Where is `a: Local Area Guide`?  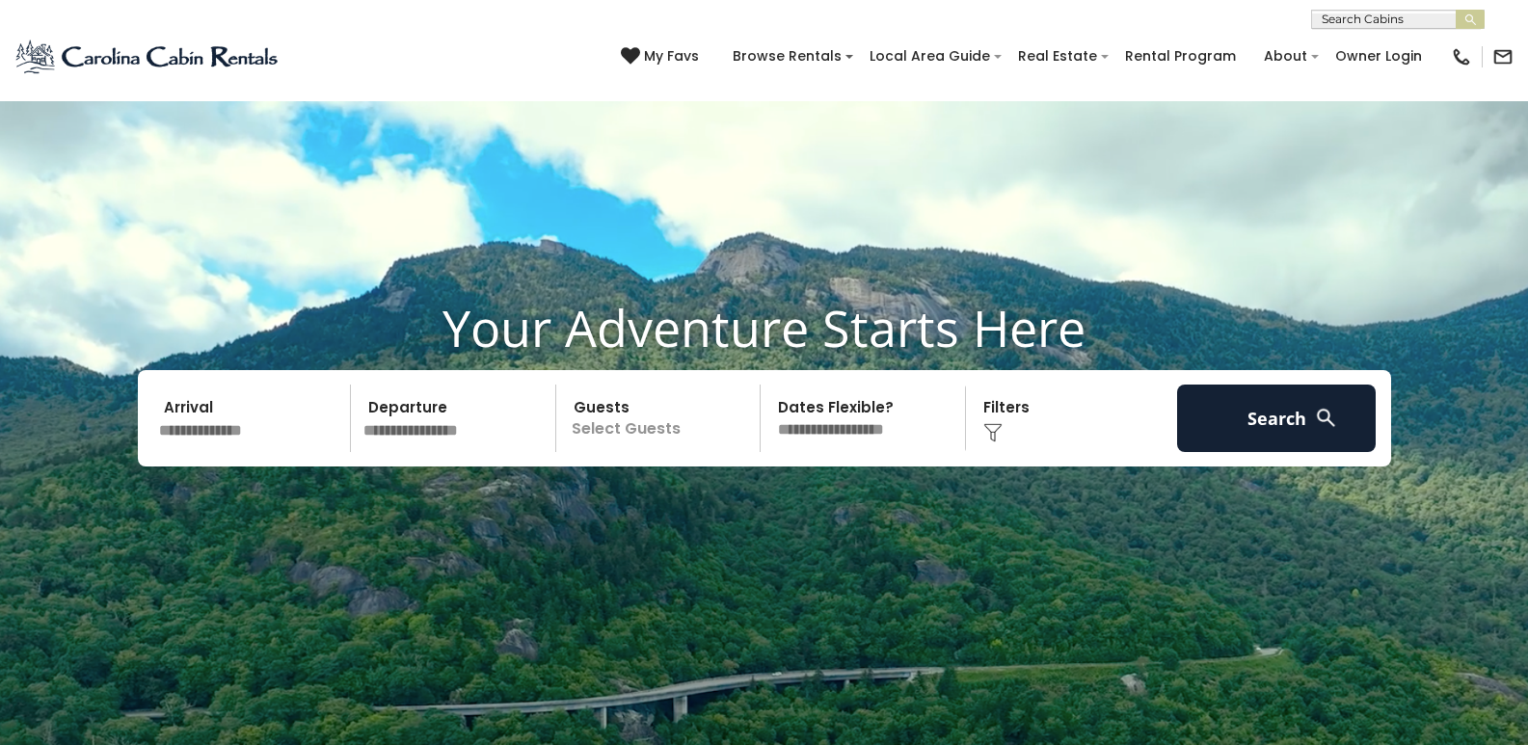 a: Local Area Guide is located at coordinates (930, 56).